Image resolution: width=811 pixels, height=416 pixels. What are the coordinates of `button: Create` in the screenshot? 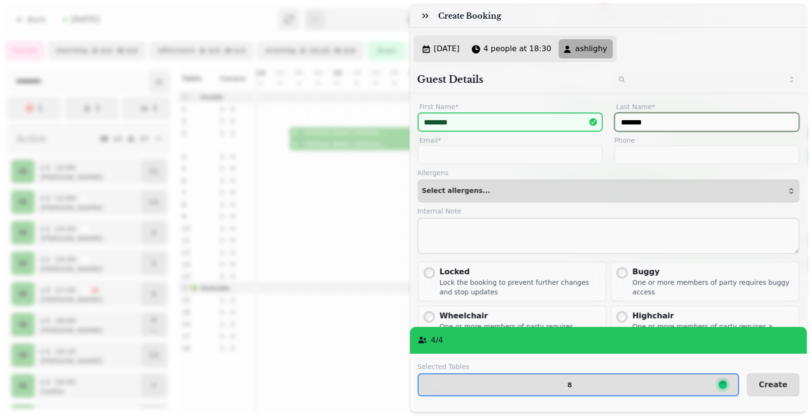 It's located at (773, 385).